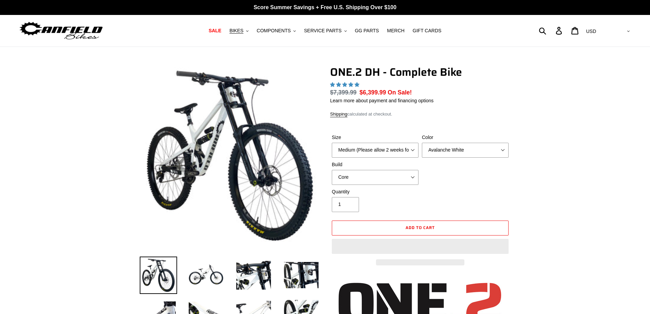 Image resolution: width=650 pixels, height=314 pixels. What do you see at coordinates (420, 114) in the screenshot?
I see `div: calculated at checkout.` at bounding box center [420, 114].